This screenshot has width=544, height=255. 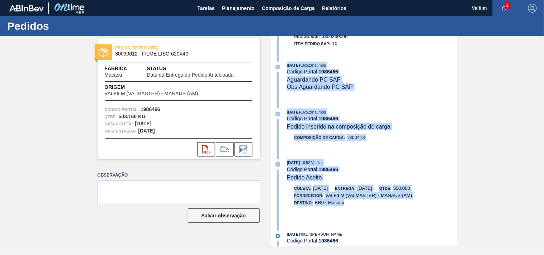 I want to click on span: Fornecedor:, so click(x=309, y=196).